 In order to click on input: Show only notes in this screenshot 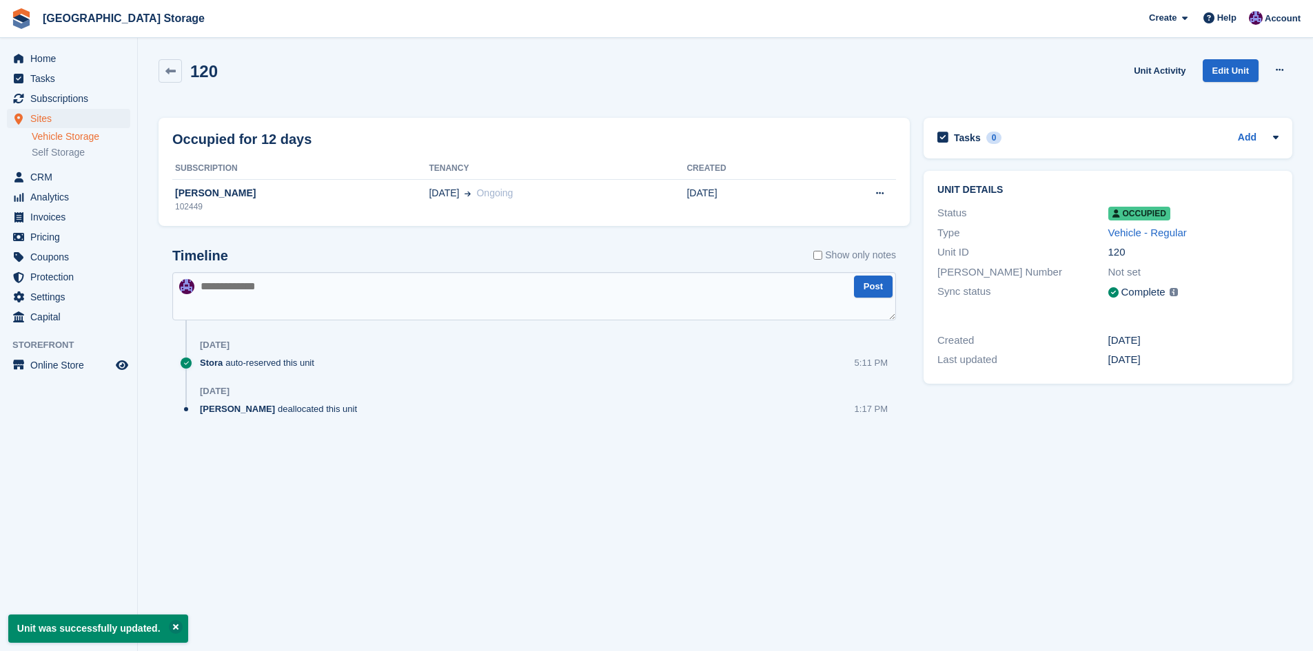, I will do `click(818, 255)`.